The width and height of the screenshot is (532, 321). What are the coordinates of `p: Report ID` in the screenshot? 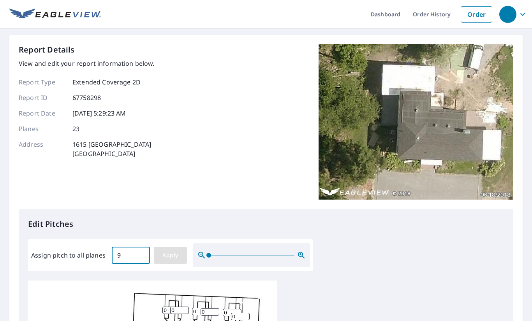 It's located at (42, 98).